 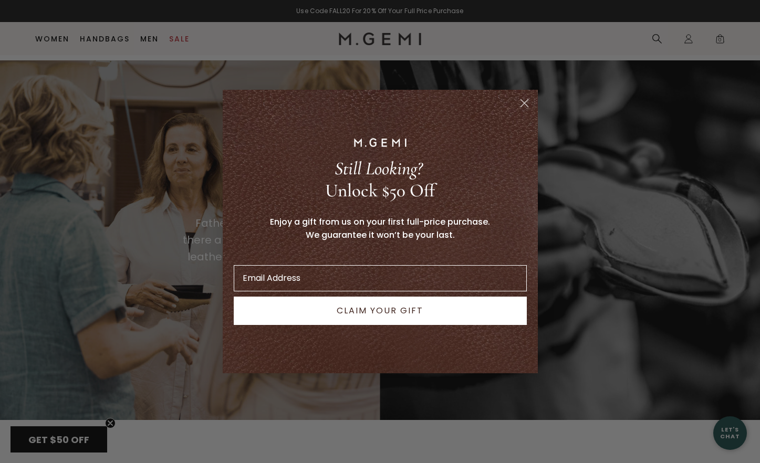 I want to click on span: Enjoy a gift from us on your first full-price purchase. We guarantee it won’t be your last., so click(x=380, y=228).